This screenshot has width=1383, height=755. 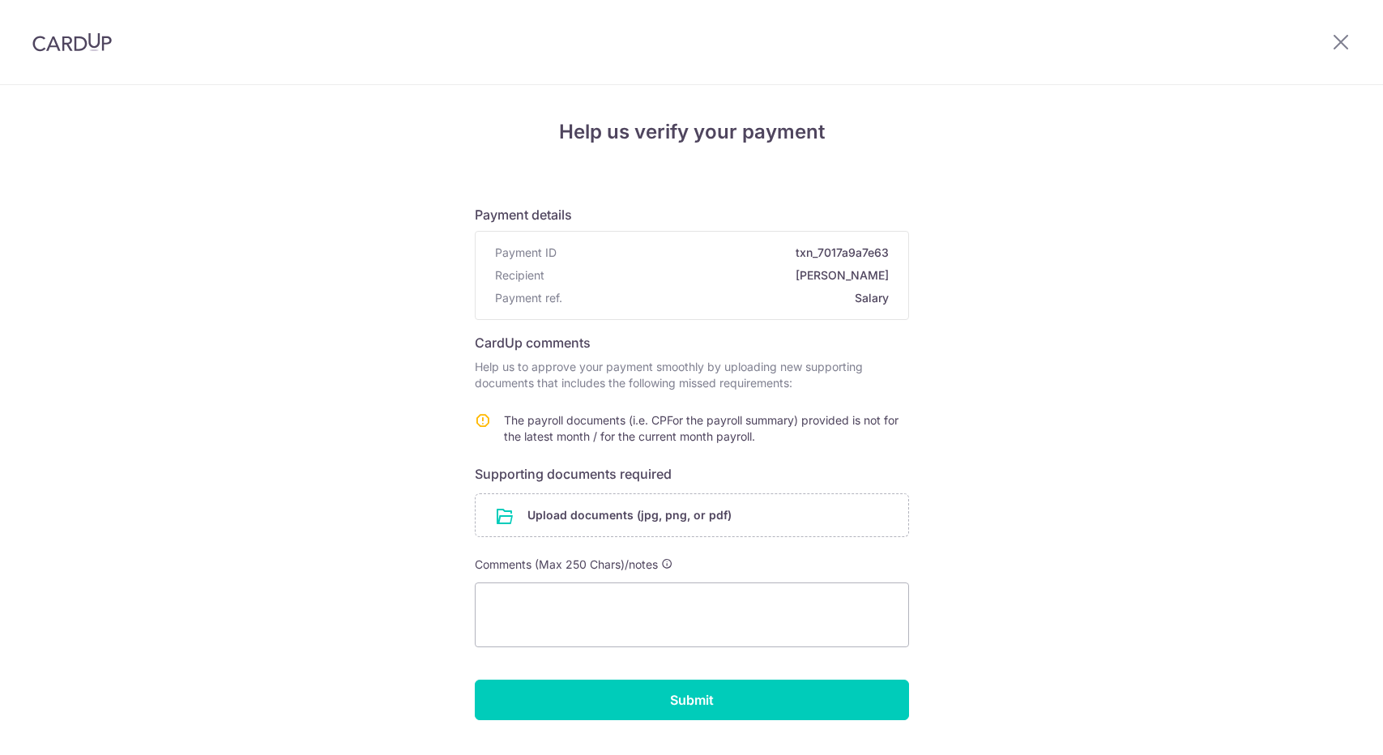 I want to click on span: Recipient, so click(x=519, y=275).